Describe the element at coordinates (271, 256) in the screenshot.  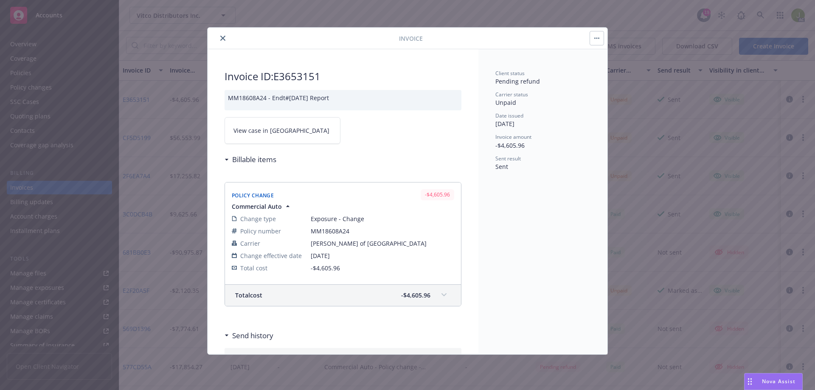
I see `span: Change effective date` at that location.